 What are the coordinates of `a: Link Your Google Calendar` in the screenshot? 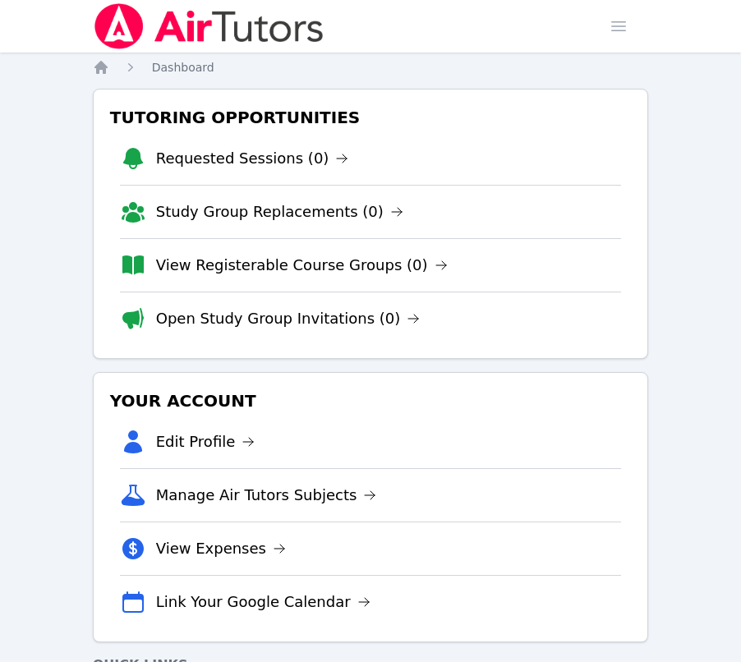 It's located at (263, 602).